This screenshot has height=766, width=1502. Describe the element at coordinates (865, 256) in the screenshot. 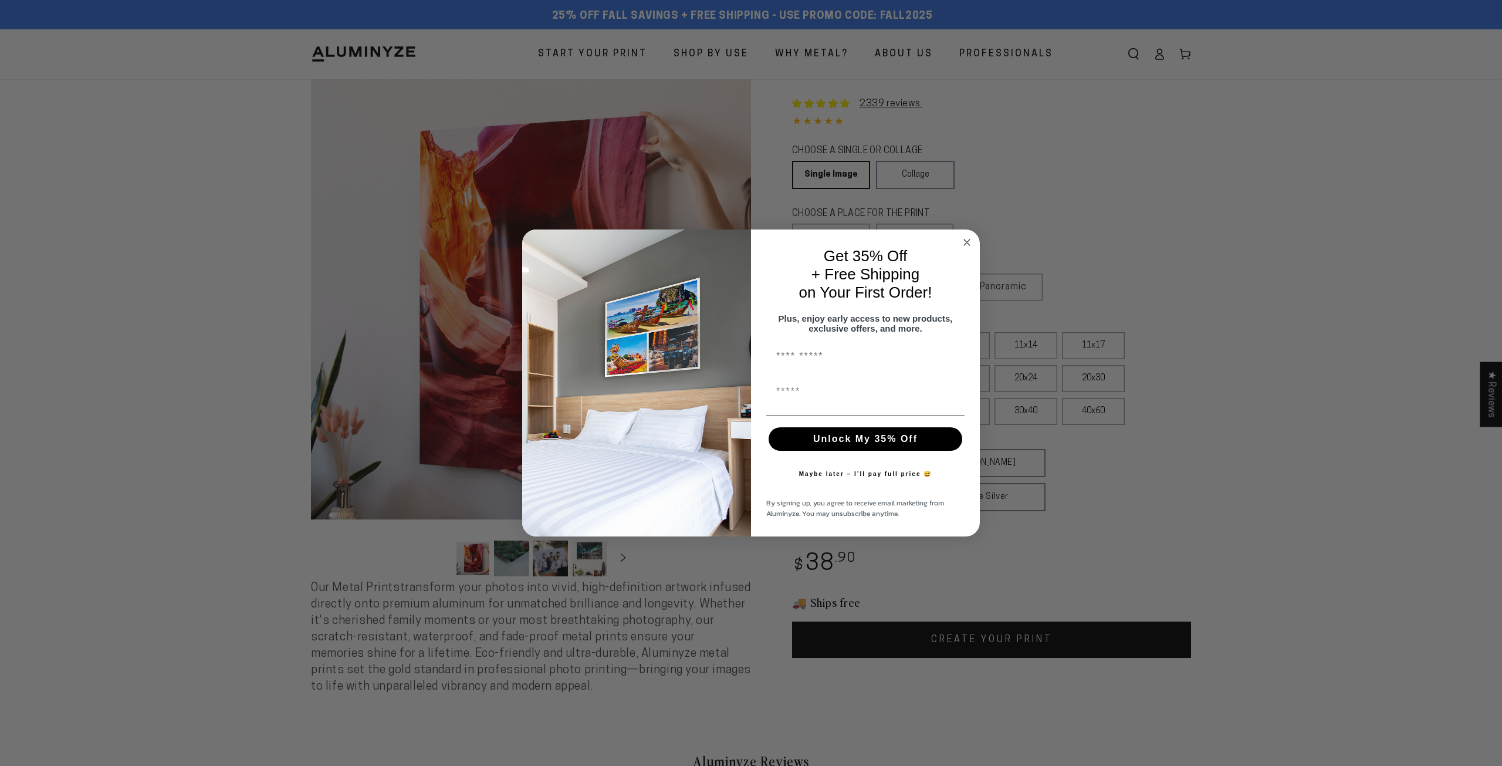

I see `span: Get 35% Off` at that location.